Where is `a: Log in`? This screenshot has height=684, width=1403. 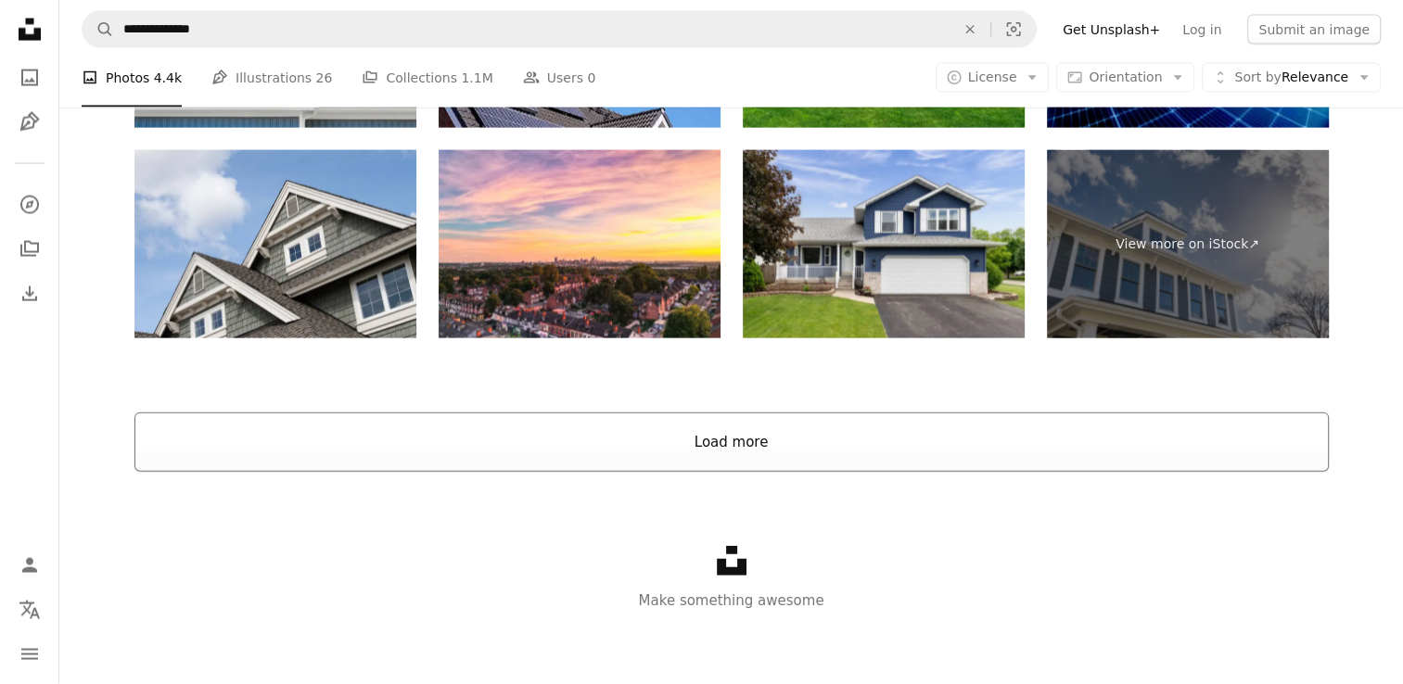 a: Log in is located at coordinates (1201, 30).